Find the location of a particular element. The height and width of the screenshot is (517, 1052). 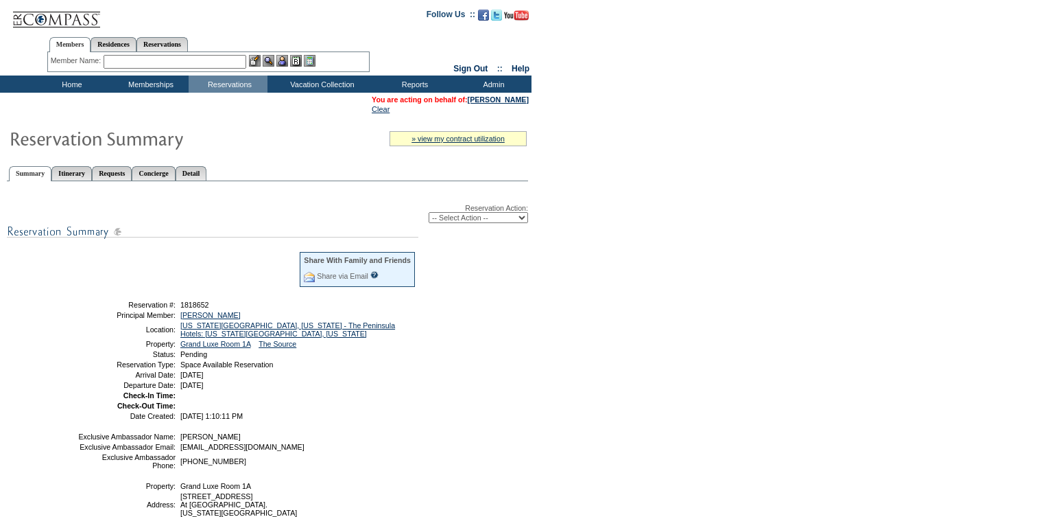

span: Pending is located at coordinates (193, 354).